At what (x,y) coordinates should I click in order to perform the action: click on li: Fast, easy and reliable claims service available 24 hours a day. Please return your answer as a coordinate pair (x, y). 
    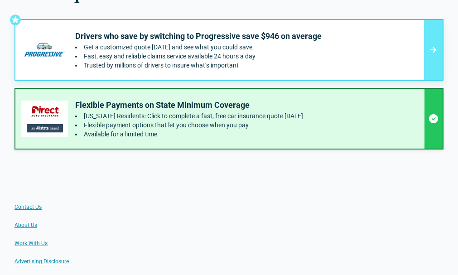
    Looking at the image, I should click on (198, 56).